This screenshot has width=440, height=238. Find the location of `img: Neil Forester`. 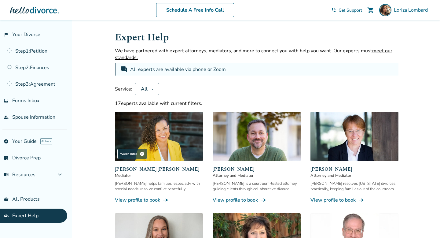

img: Neil Forester is located at coordinates (257, 136).